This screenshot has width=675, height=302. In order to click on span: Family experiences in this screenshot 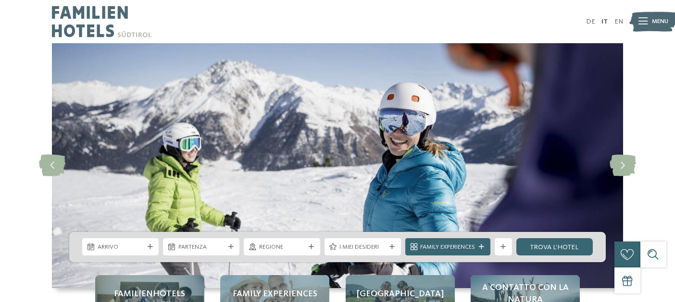, I will do `click(275, 294)`.